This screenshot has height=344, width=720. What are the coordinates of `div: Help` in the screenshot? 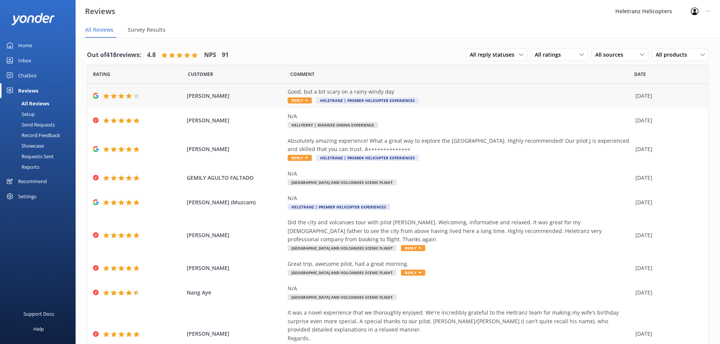 It's located at (39, 329).